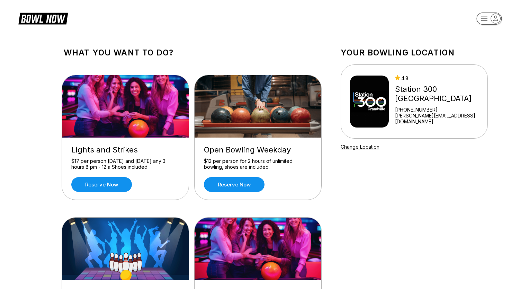 Image resolution: width=529 pixels, height=289 pixels. What do you see at coordinates (258, 248) in the screenshot?
I see `img: Open Bowling Weekend` at bounding box center [258, 248].